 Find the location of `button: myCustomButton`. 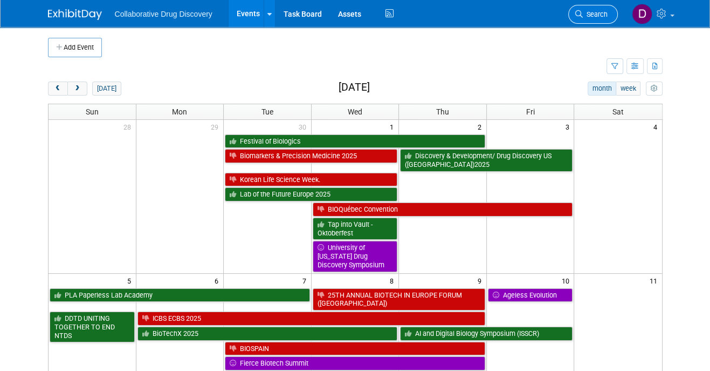

button: myCustomButton is located at coordinates (654, 88).